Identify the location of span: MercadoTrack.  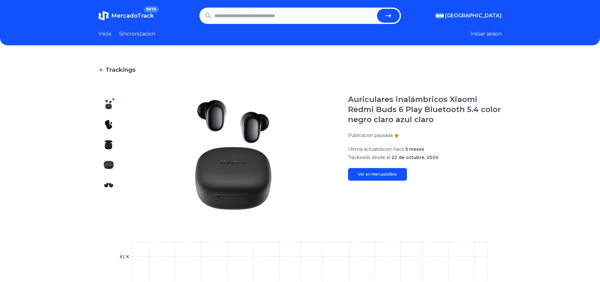
(132, 16).